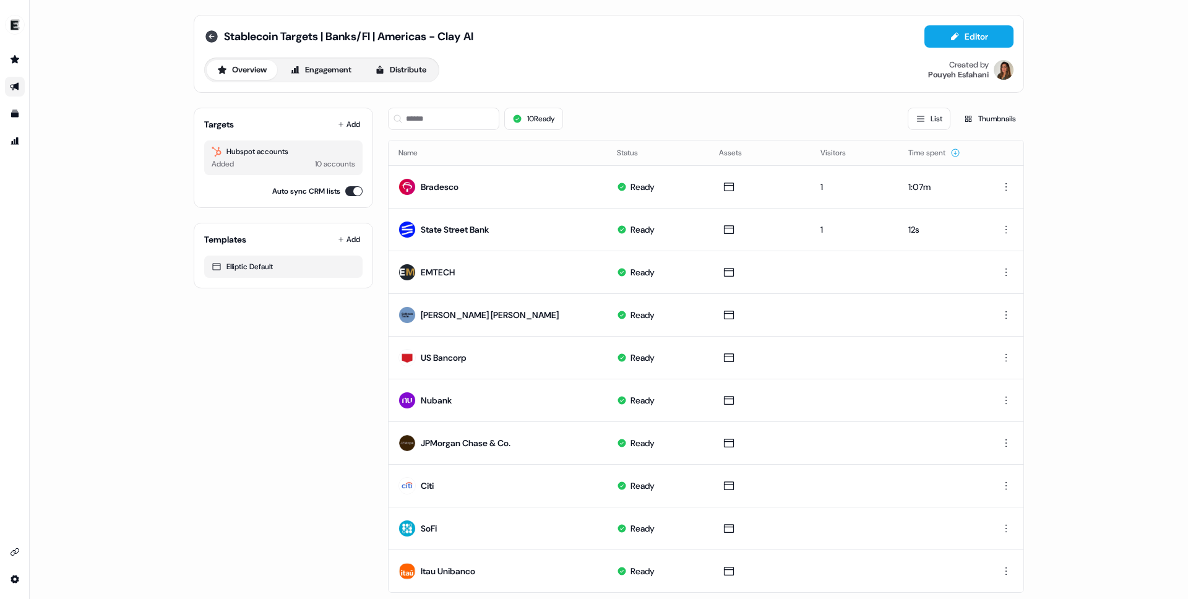  Describe the element at coordinates (415, 153) in the screenshot. I see `button: Name` at that location.